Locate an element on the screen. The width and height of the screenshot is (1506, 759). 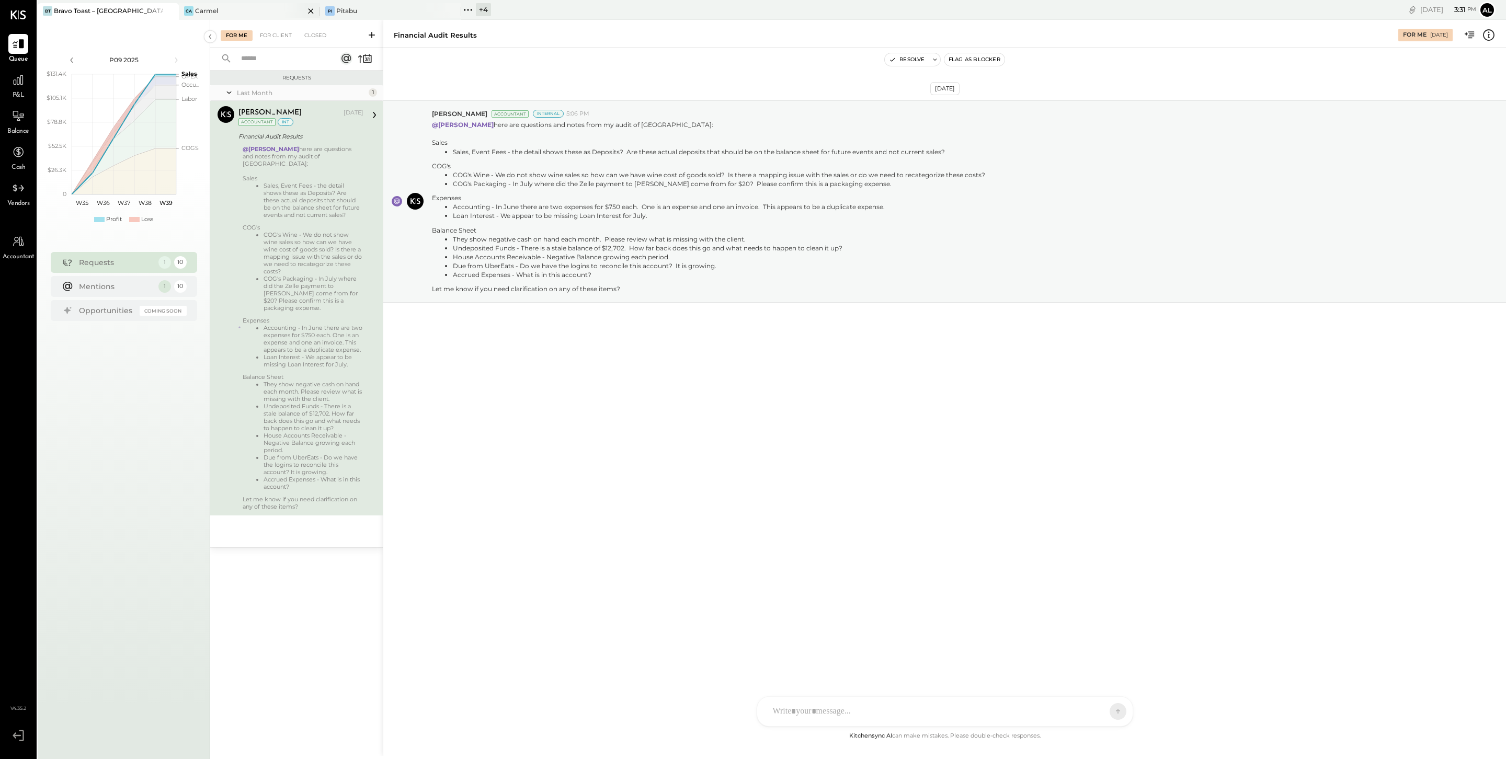
a: Queue is located at coordinates (18, 49).